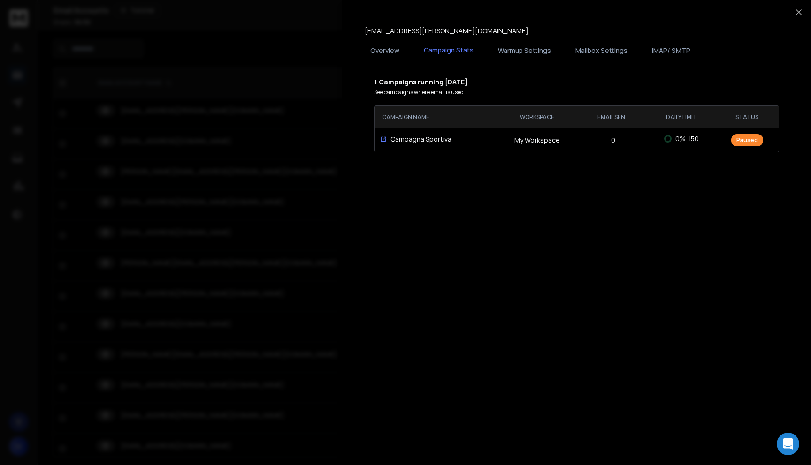 The image size is (811, 465). I want to click on button: Mailbox Settings, so click(601, 51).